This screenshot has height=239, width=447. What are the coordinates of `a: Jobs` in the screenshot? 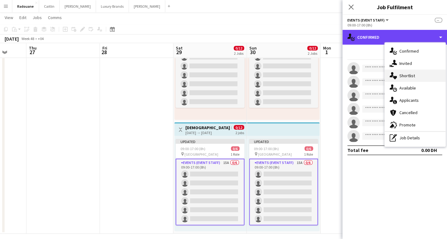 It's located at (38, 18).